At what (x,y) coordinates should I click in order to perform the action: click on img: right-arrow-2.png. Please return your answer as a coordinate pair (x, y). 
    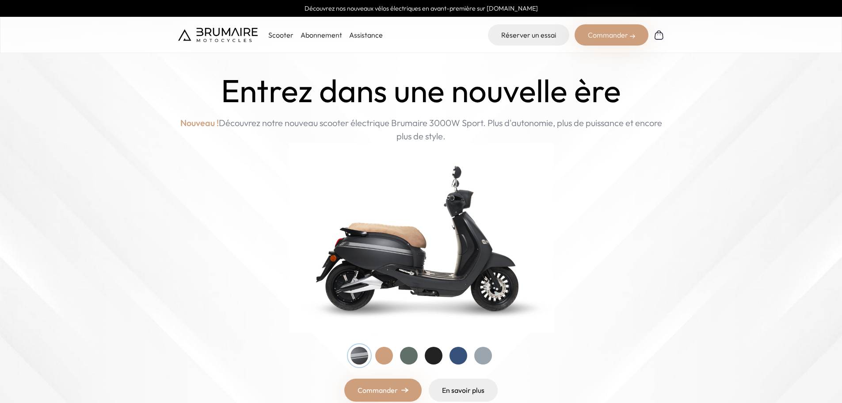
    Looking at the image, I should click on (633, 36).